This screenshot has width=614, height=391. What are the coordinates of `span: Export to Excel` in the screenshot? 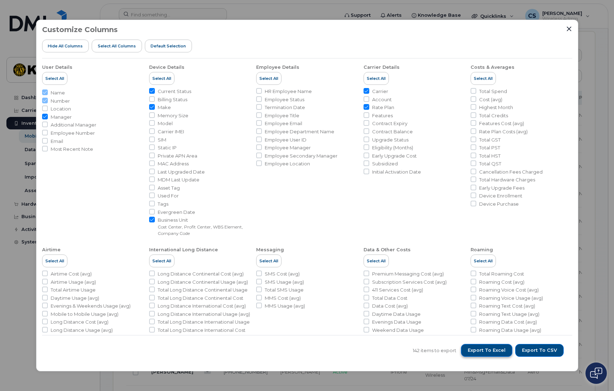 It's located at (487, 351).